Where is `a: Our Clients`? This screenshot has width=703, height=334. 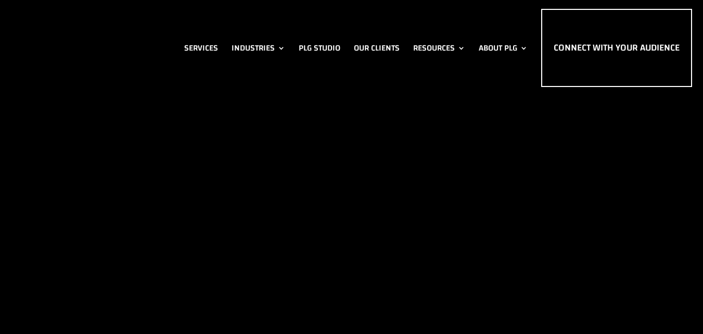
a: Our Clients is located at coordinates (377, 48).